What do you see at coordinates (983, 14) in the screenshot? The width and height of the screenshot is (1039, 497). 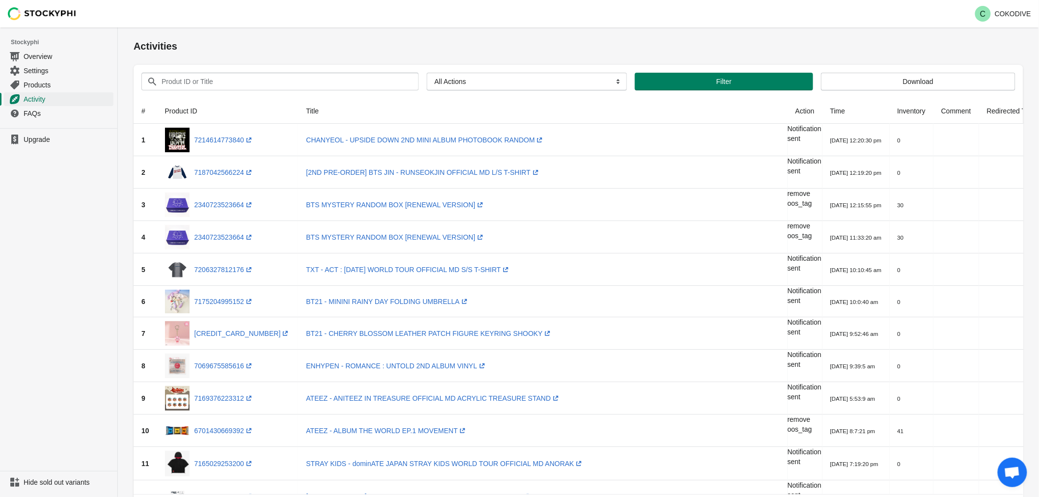 I see `span: Avatar with initials C` at bounding box center [983, 14].